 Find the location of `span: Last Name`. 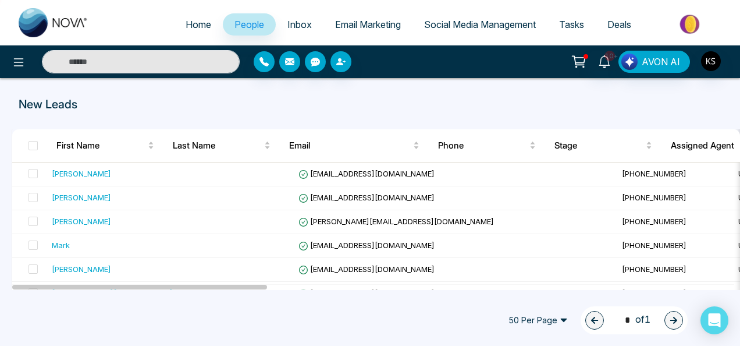

span: Last Name is located at coordinates (217, 146).